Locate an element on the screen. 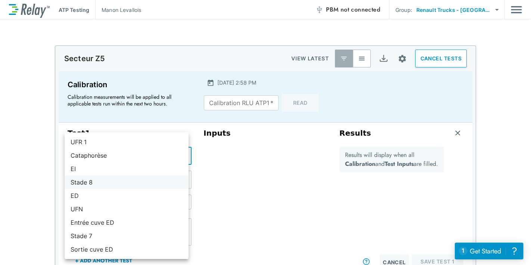 The image size is (531, 265). li: Stade 7 is located at coordinates (127, 236).